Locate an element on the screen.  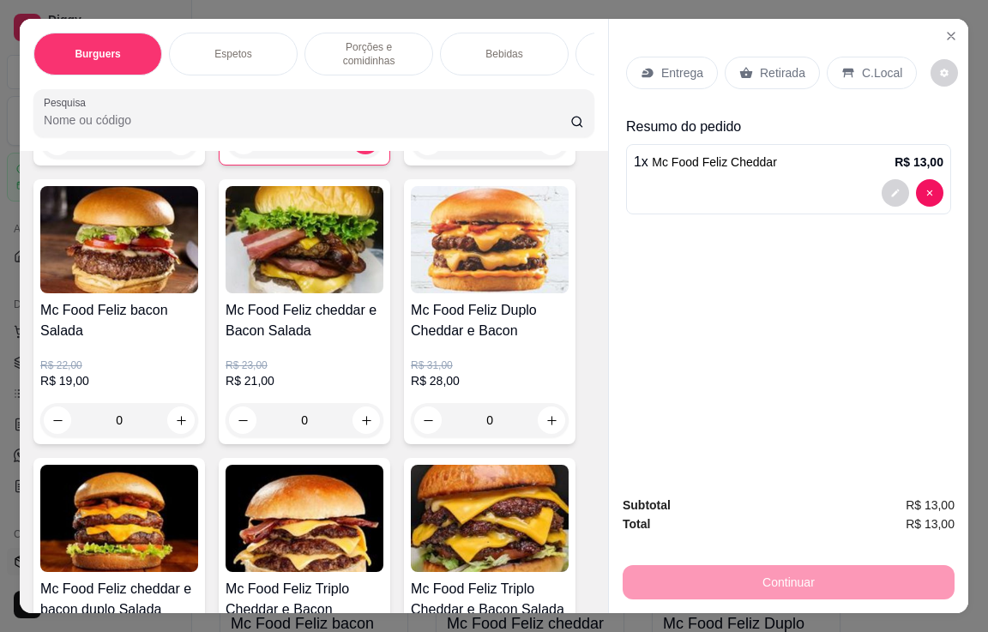
strong: Subtotal is located at coordinates (647, 505).